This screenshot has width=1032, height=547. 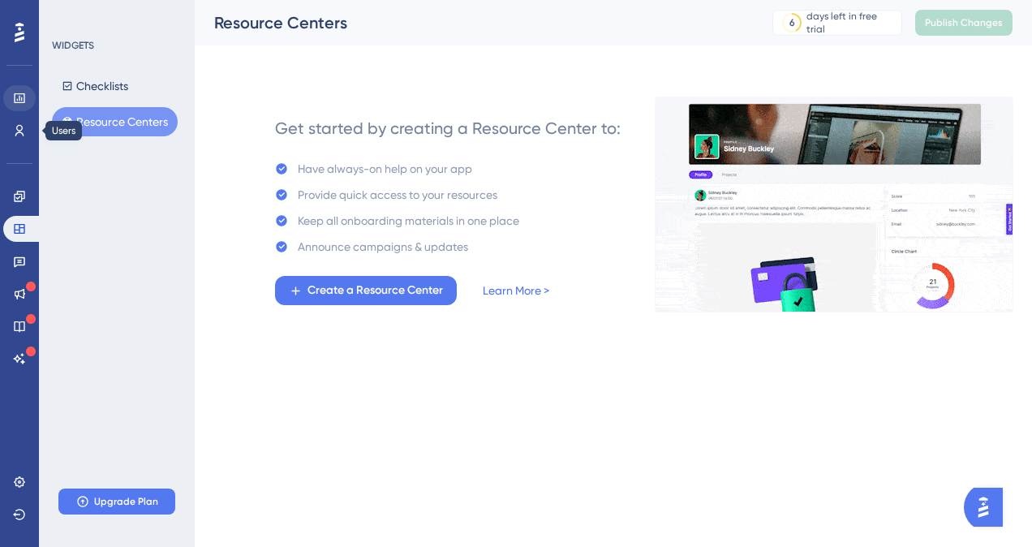 I want to click on img: launcher-image-alternative-text, so click(x=19, y=24).